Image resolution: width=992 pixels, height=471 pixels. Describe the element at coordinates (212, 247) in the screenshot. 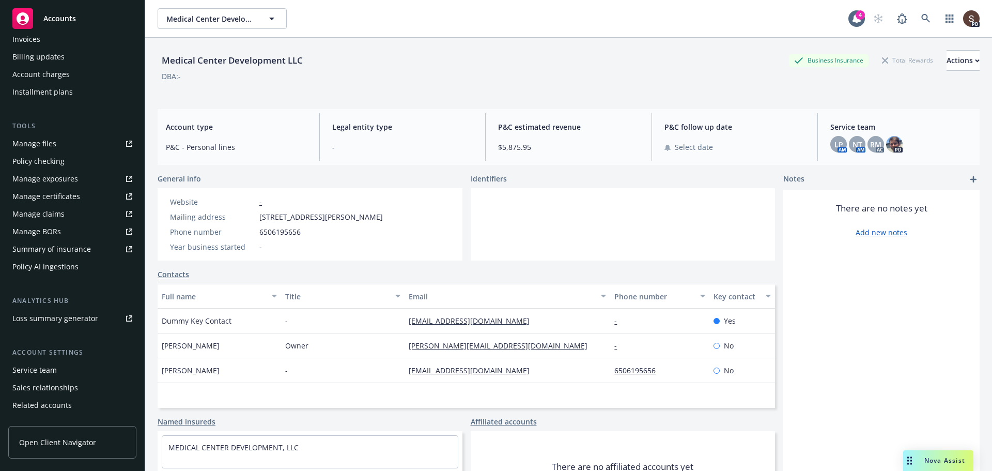

I see `div: Year business started` at that location.